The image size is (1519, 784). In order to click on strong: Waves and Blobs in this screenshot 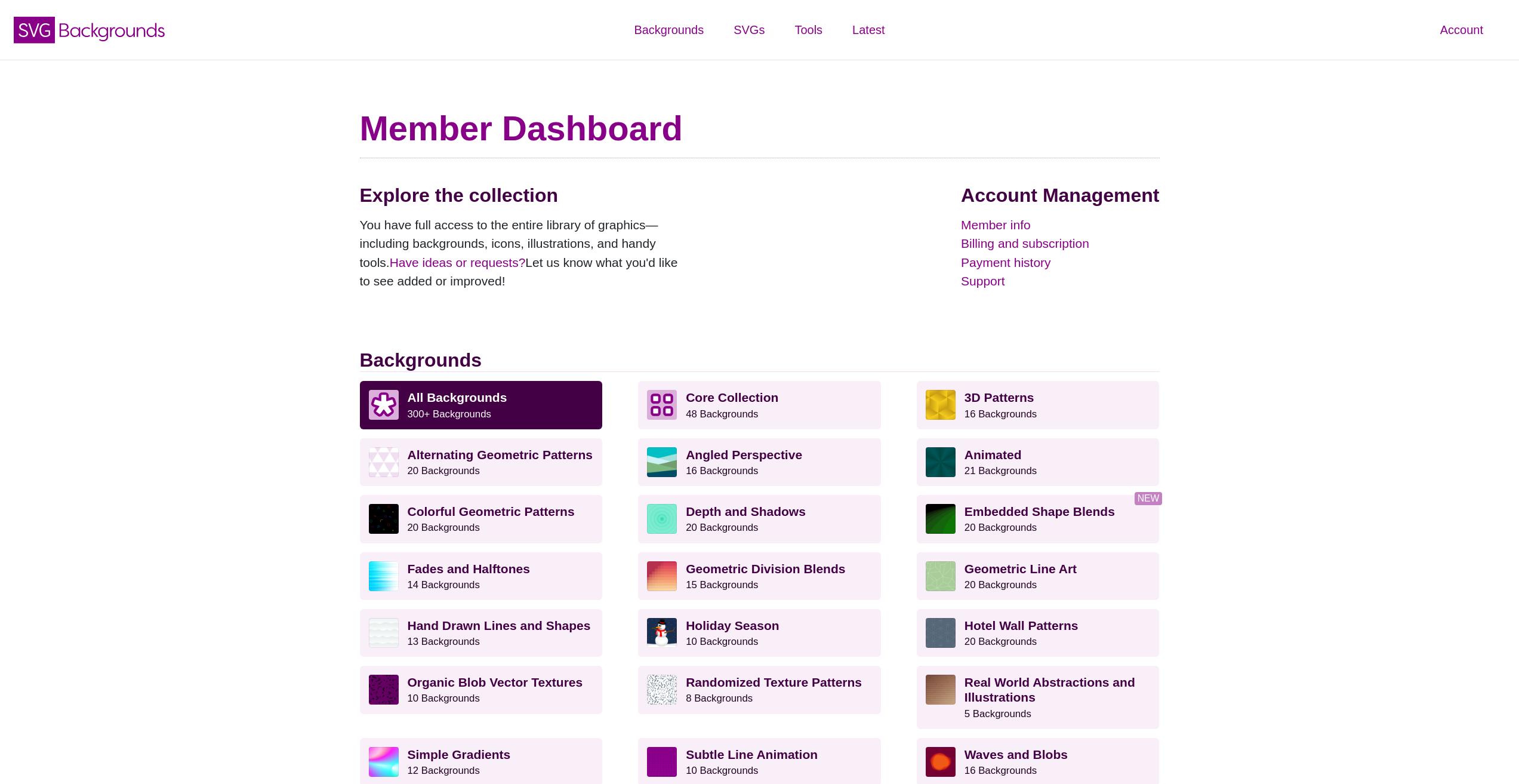, I will do `click(1016, 754)`.